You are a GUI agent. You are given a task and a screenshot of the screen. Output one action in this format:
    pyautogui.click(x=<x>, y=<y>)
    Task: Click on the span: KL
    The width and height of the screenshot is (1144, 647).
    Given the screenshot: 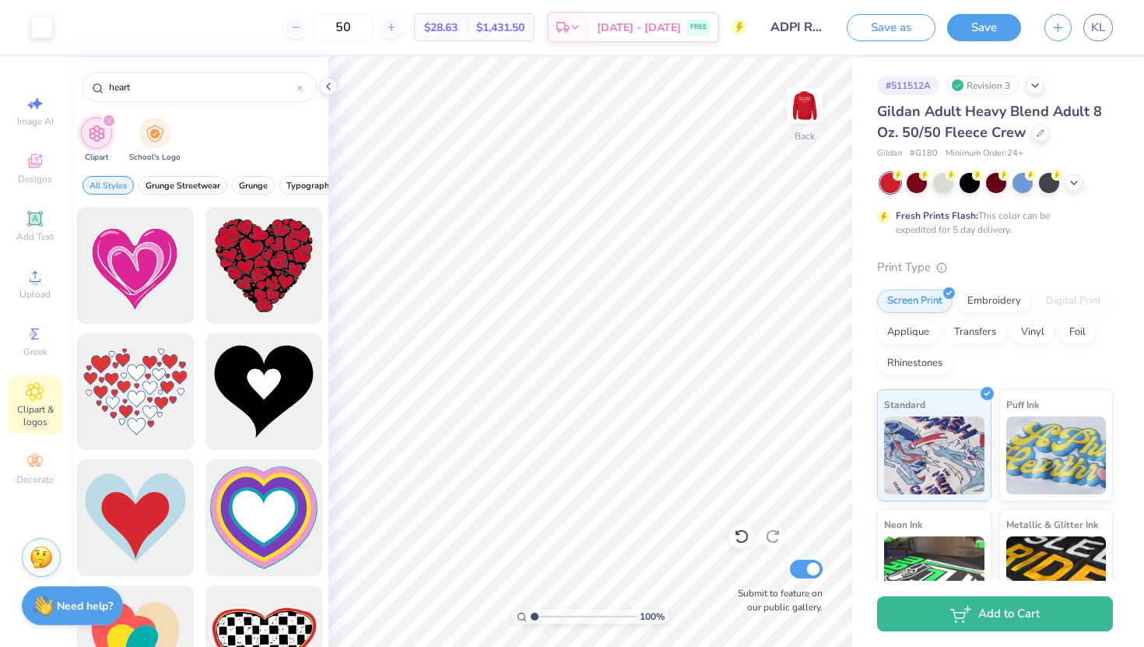 What is the action you would take?
    pyautogui.click(x=1099, y=27)
    